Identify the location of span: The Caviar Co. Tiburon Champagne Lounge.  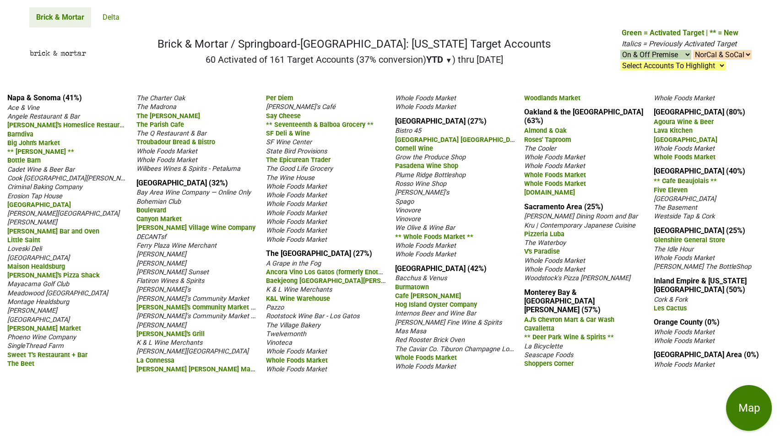
(459, 348).